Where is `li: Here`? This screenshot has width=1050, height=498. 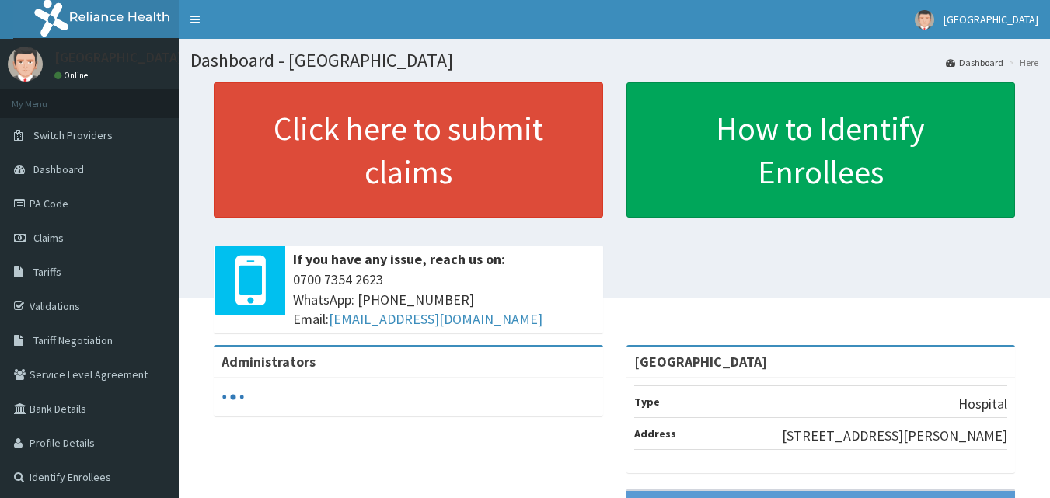 li: Here is located at coordinates (1021, 62).